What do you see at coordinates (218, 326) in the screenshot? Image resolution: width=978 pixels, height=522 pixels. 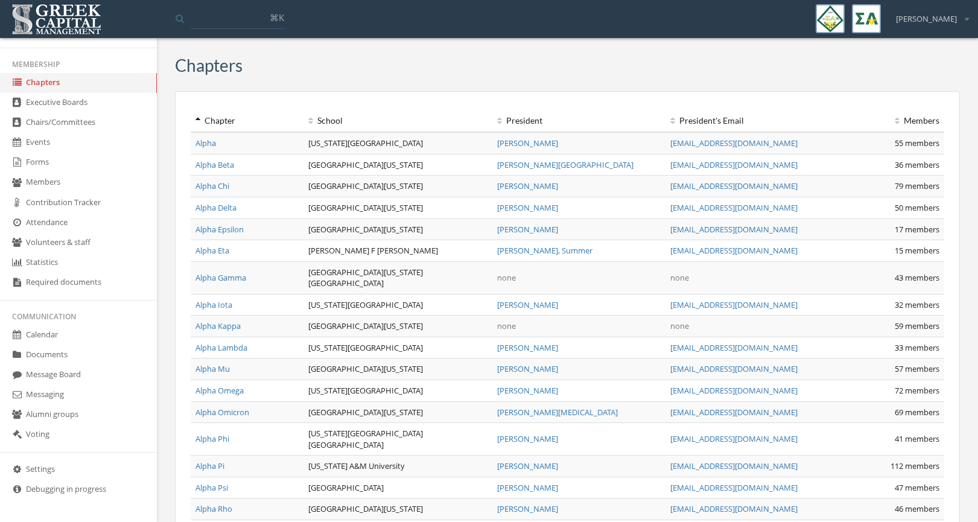 I see `a: Alpha Kappa` at bounding box center [218, 326].